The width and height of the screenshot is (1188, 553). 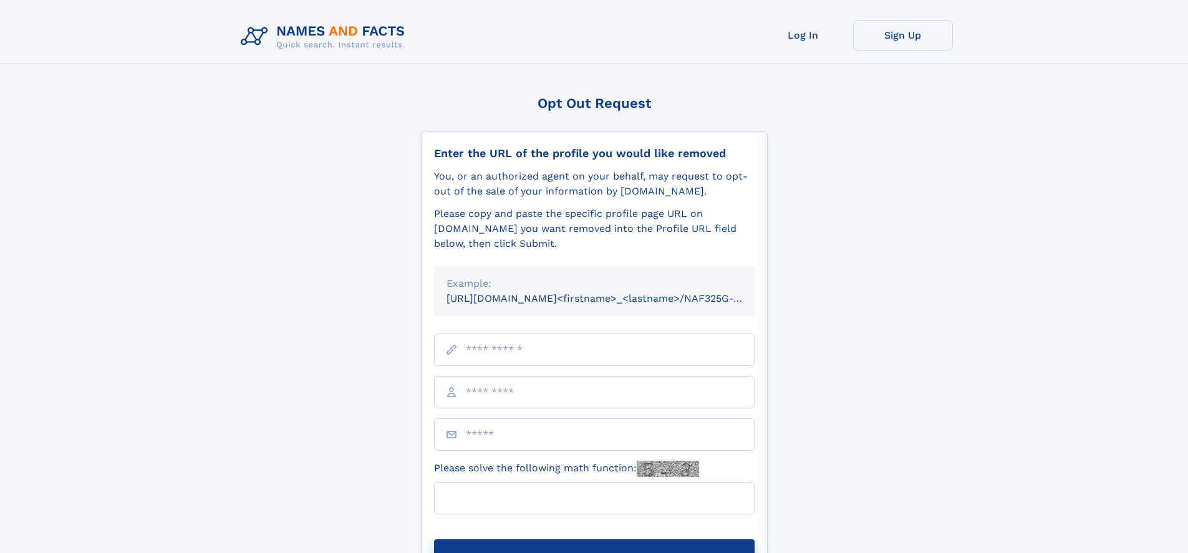 What do you see at coordinates (594, 184) in the screenshot?
I see `div: You, or an authorized agent on your behalf, may request to opt-out of the sale of your informatio...` at bounding box center [594, 184].